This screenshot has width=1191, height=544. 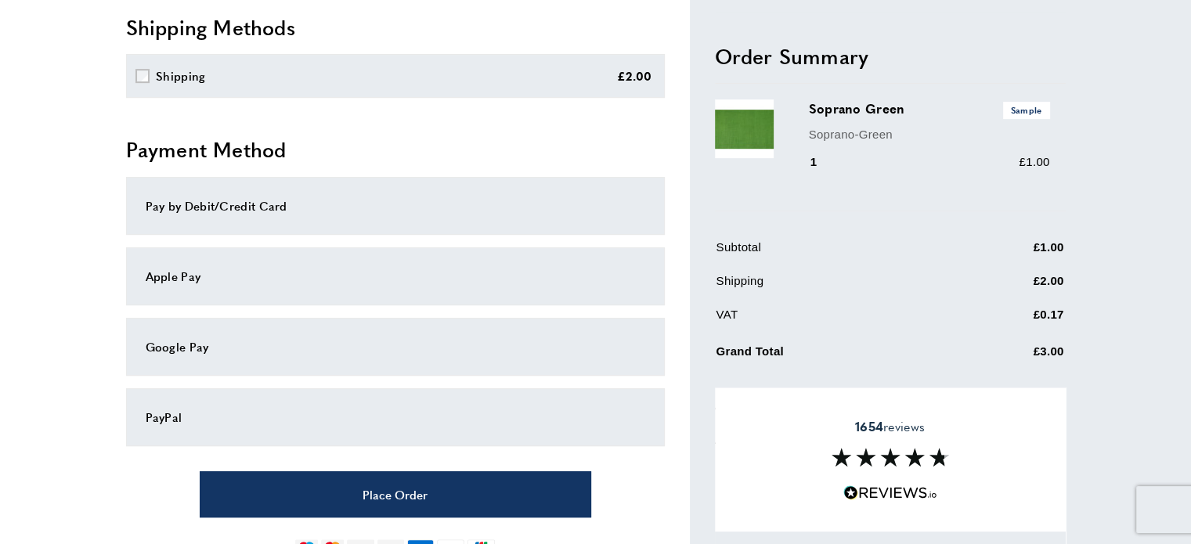 What do you see at coordinates (836, 356) in the screenshot?
I see `td: Grand Total` at bounding box center [836, 356].